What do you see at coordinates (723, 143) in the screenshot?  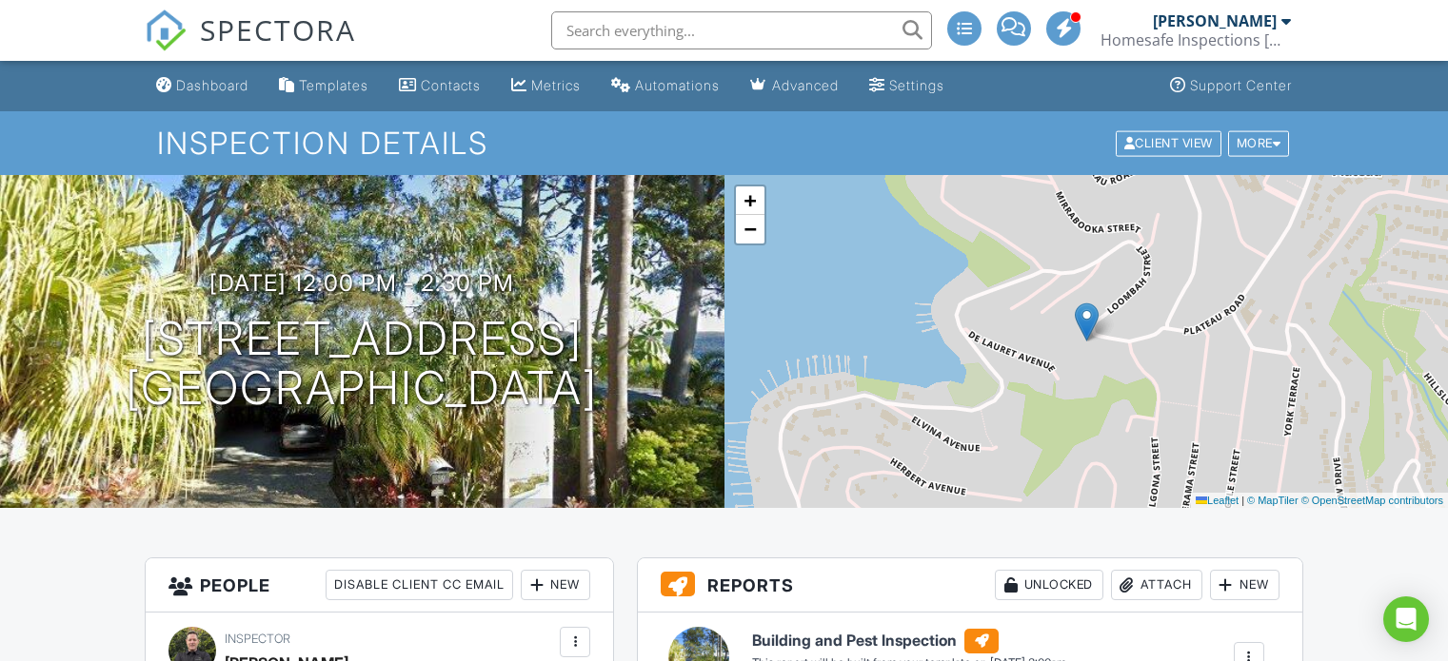 I see `h1: Inspection Details` at bounding box center [723, 143].